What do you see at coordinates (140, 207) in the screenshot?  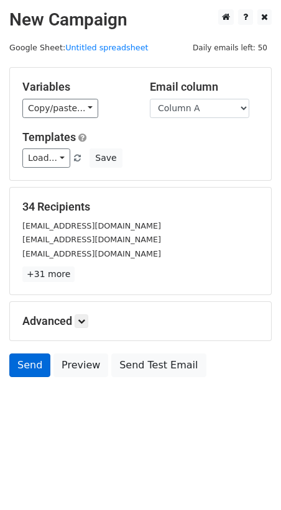 I see `h5: 34 Recipients` at bounding box center [140, 207].